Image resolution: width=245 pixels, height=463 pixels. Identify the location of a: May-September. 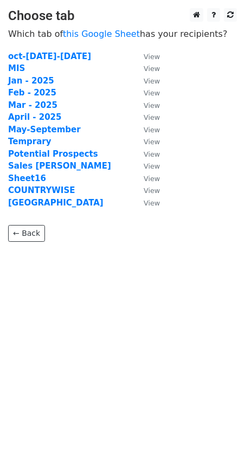
(44, 129).